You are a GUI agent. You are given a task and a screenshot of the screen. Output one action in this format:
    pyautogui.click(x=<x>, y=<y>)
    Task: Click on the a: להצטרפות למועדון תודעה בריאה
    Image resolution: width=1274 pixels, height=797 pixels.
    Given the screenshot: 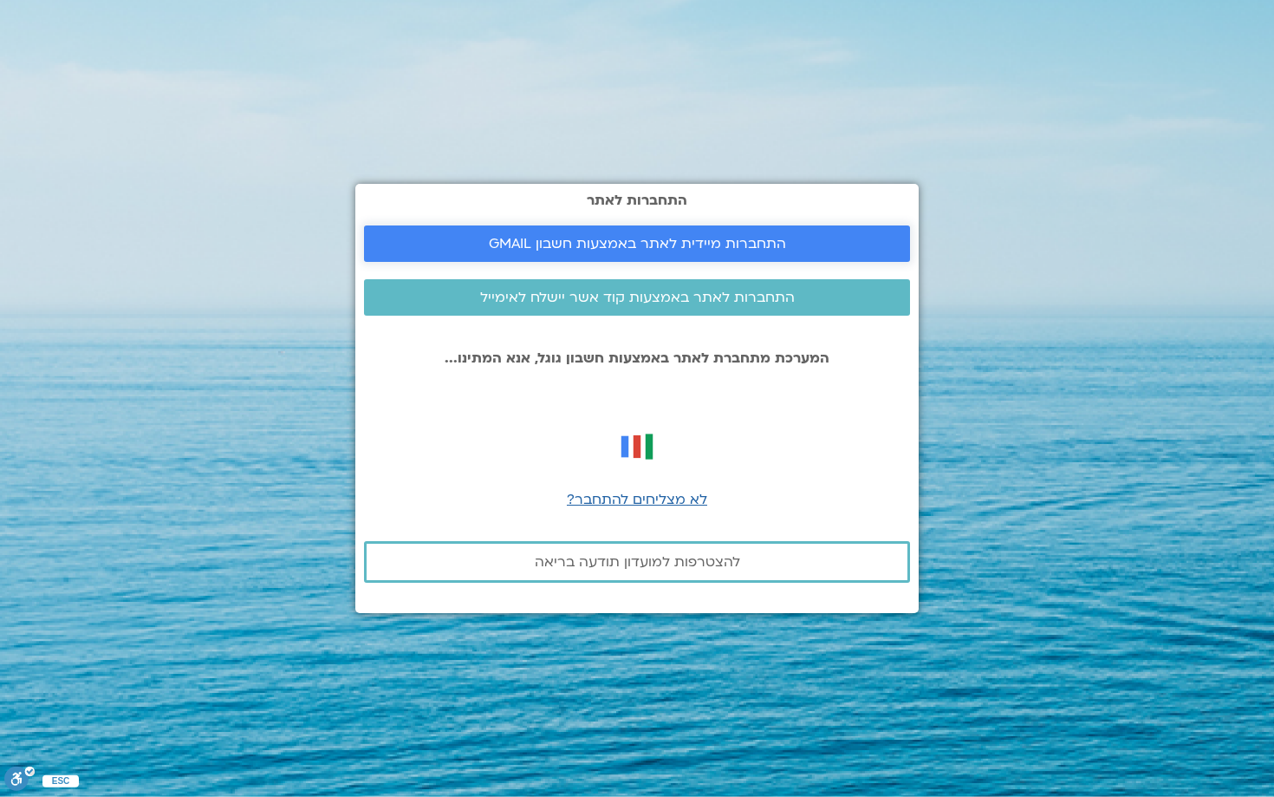 What is the action you would take?
    pyautogui.click(x=637, y=562)
    